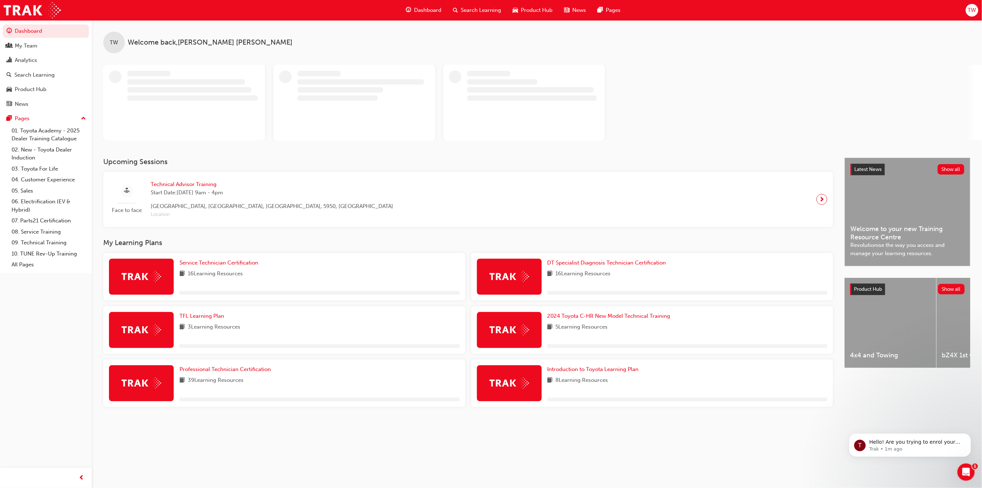 The width and height of the screenshot is (982, 488). What do you see at coordinates (975, 466) in the screenshot?
I see `span: 1` at bounding box center [975, 466].